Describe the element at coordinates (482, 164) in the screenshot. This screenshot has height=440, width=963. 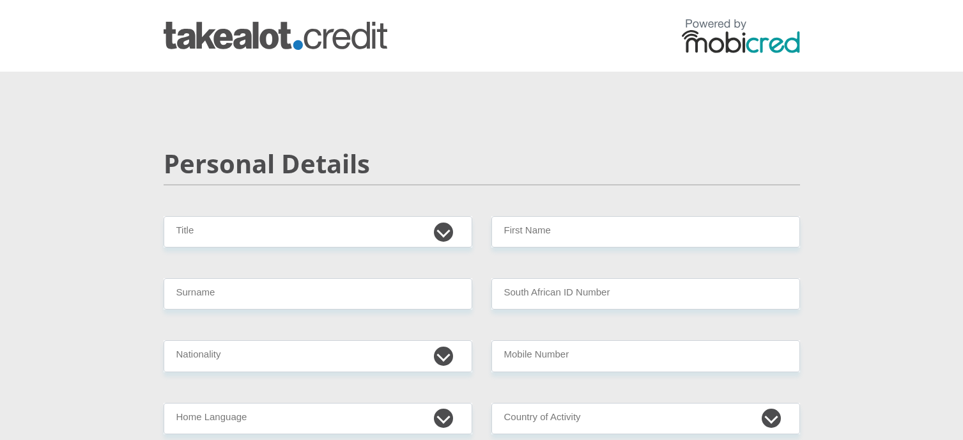
I see `h2: Personal Details` at that location.